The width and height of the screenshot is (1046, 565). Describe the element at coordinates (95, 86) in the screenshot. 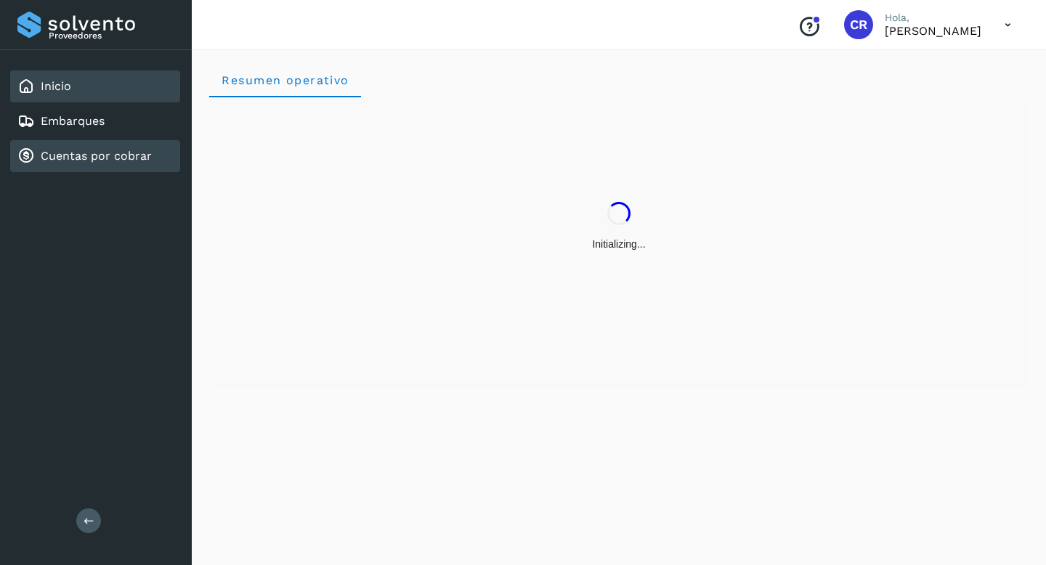

I see `div: Inicio` at that location.